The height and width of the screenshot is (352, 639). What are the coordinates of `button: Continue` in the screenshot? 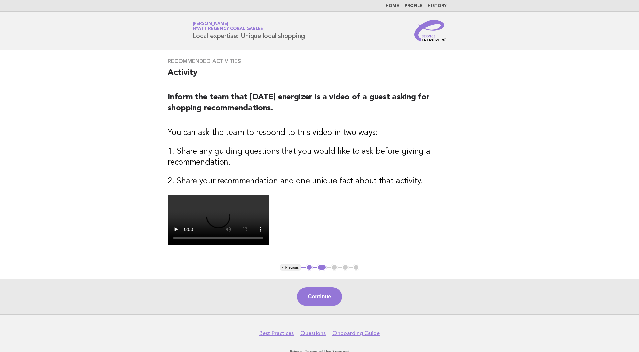 It's located at (319, 296).